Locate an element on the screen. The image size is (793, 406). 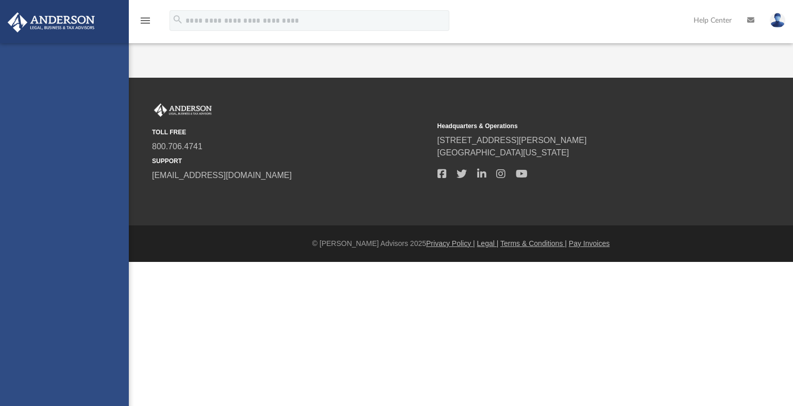
a: Legal | is located at coordinates (488, 244).